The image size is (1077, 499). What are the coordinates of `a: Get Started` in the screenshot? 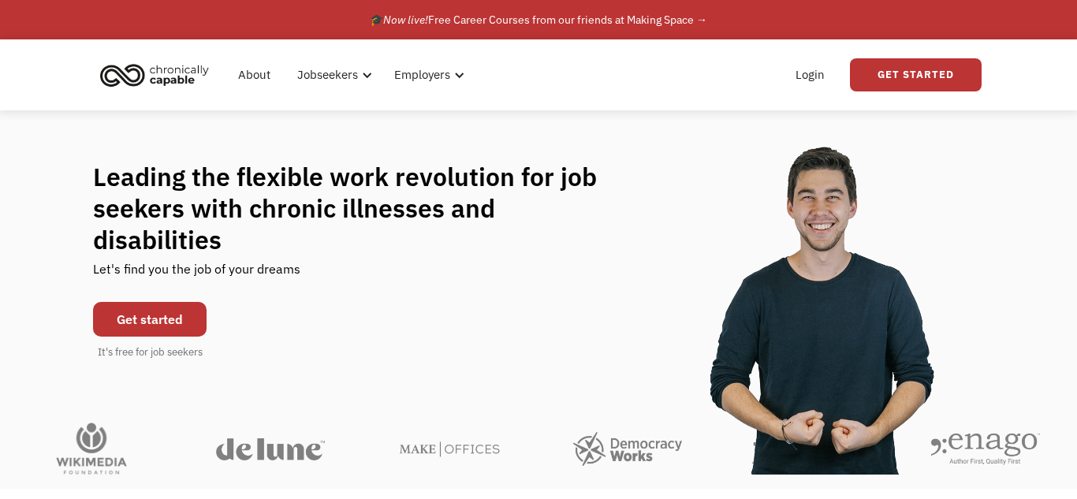 It's located at (915, 75).